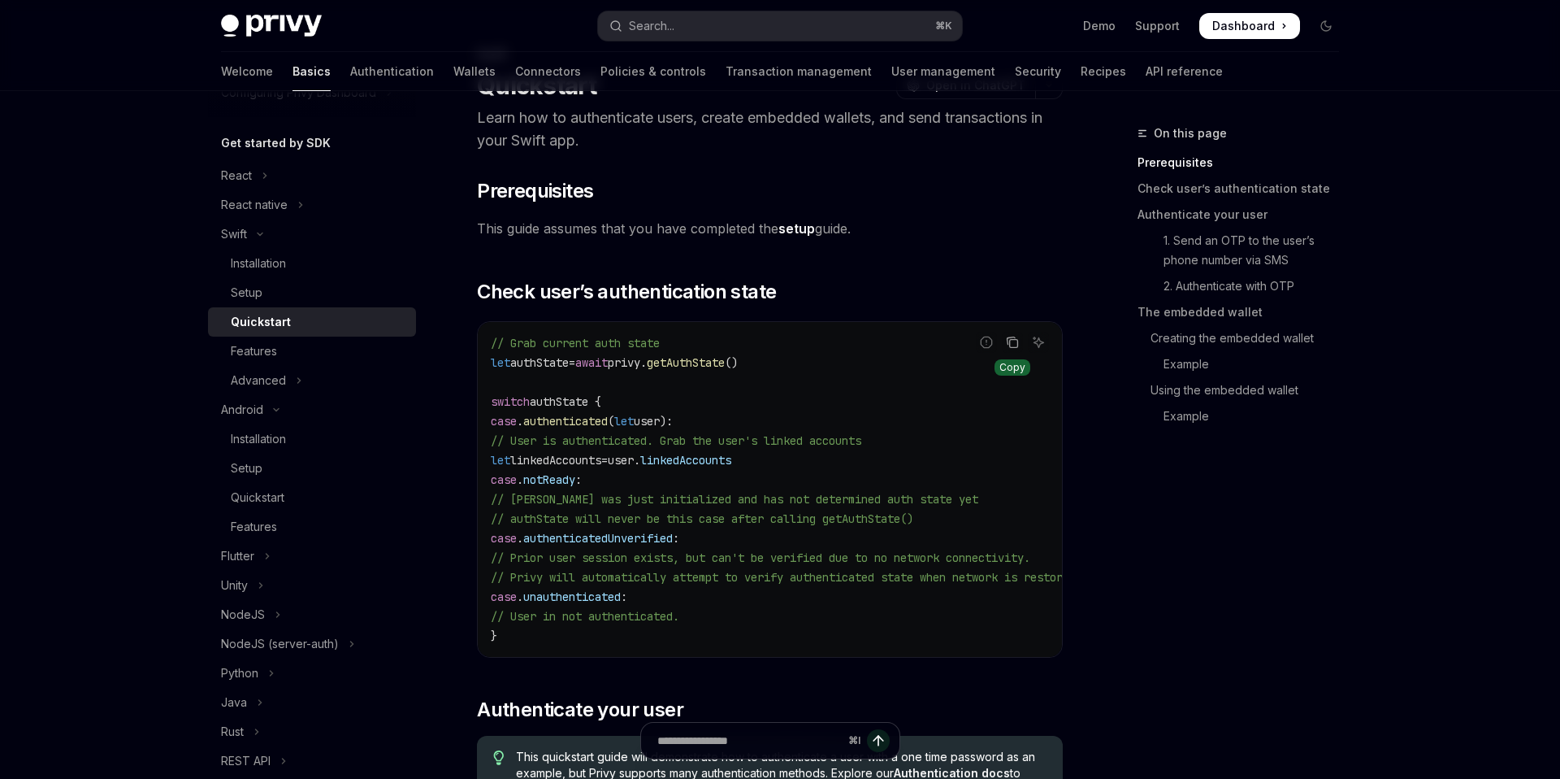  What do you see at coordinates (243, 614) in the screenshot?
I see `div: NodeJS` at bounding box center [243, 614].